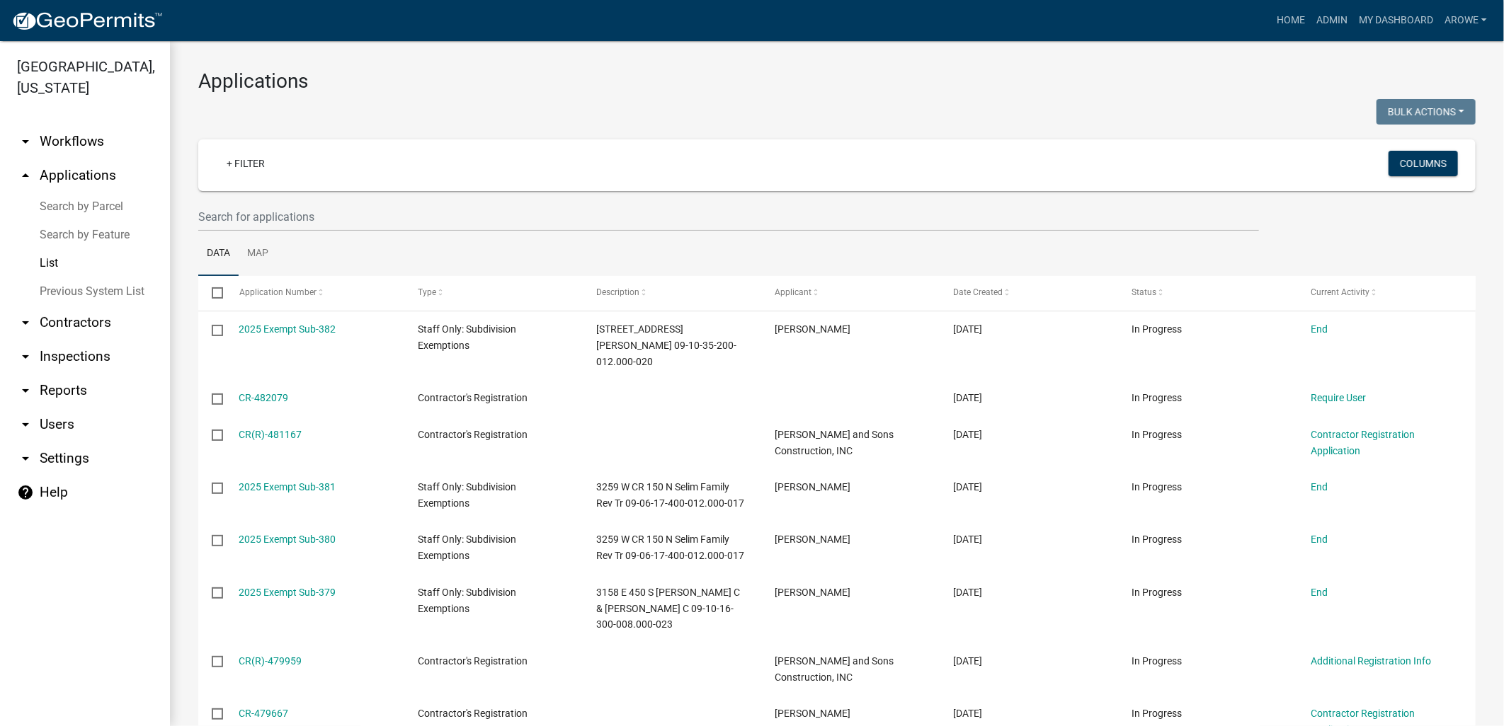 The height and width of the screenshot is (726, 1504). I want to click on datatable-header-cell: Select, so click(212, 293).